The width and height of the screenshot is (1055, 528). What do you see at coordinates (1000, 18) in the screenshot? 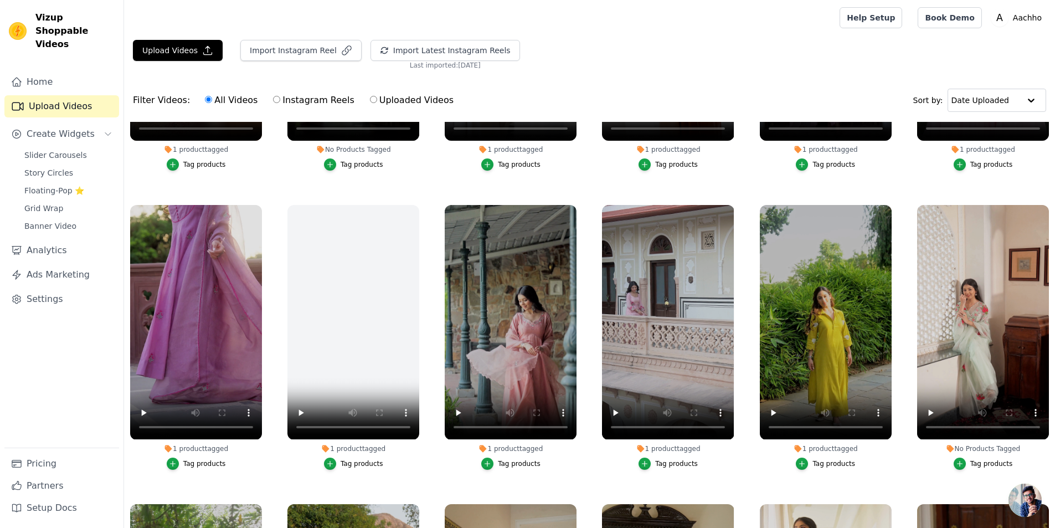
I see `text: A` at bounding box center [1000, 18].